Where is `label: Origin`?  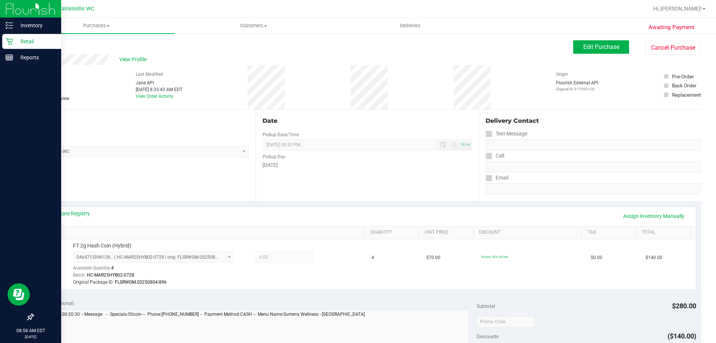 label: Origin is located at coordinates (562, 74).